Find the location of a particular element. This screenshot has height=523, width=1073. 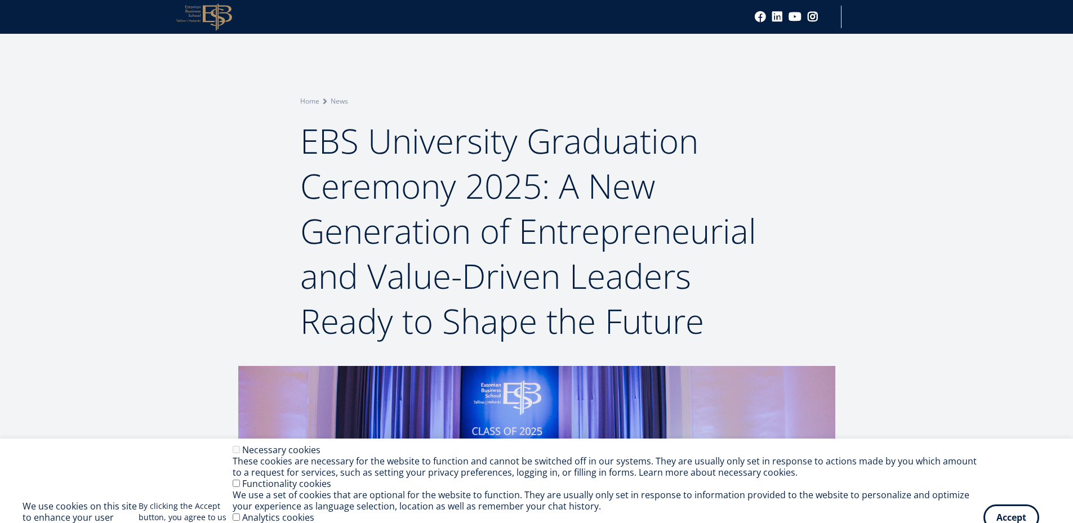

a: Instagram is located at coordinates (813, 17).